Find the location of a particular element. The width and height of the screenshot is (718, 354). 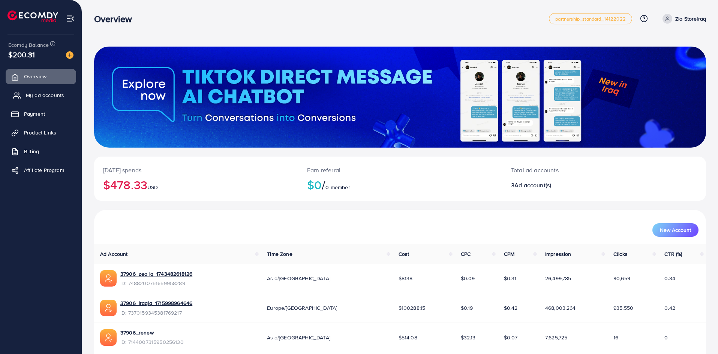

a: Affiliate Program is located at coordinates (41, 170).